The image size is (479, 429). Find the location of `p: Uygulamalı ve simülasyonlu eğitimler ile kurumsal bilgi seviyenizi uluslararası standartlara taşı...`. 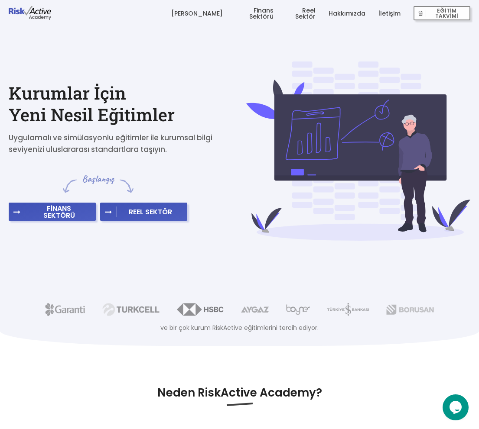

p: Uygulamalı ve simülasyonlu eğitimler ile kurumsal bilgi seviyenizi uluslararası standartlara taşı... is located at coordinates (117, 144).